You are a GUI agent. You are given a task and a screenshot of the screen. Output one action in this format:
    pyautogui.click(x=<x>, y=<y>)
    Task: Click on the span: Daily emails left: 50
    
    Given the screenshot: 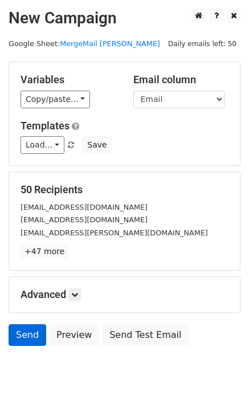 What is the action you would take?
    pyautogui.click(x=202, y=44)
    